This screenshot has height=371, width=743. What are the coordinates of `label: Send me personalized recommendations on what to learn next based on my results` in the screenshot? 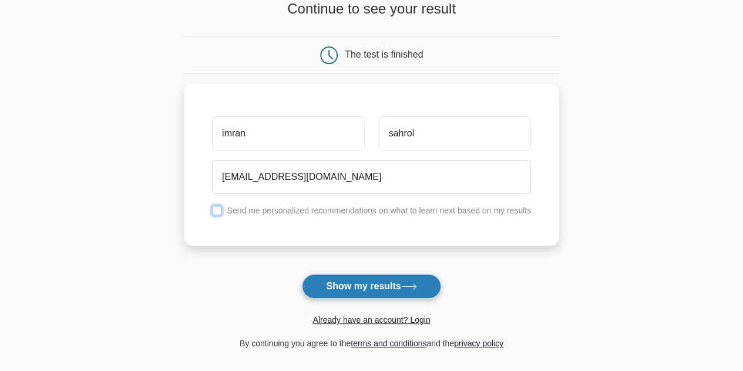 It's located at (379, 210).